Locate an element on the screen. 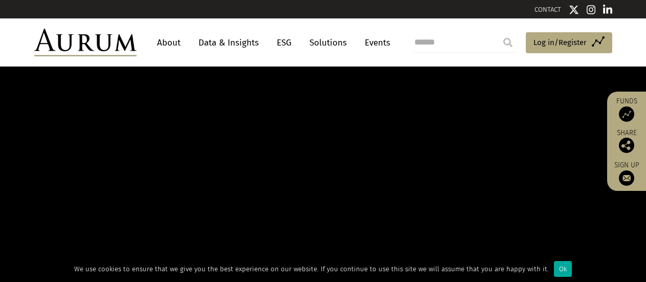  a: Sign up is located at coordinates (627, 173).